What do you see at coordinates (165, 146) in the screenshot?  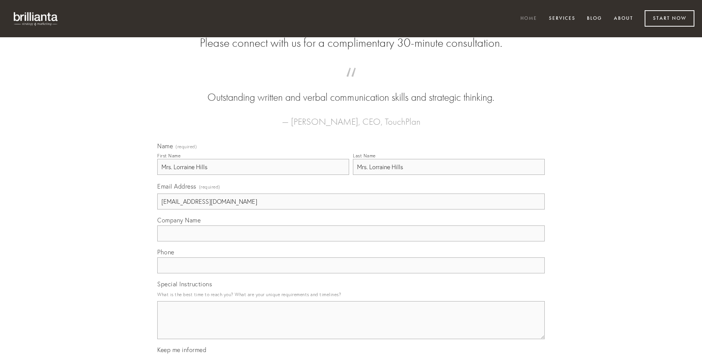 I see `span: Name` at bounding box center [165, 146].